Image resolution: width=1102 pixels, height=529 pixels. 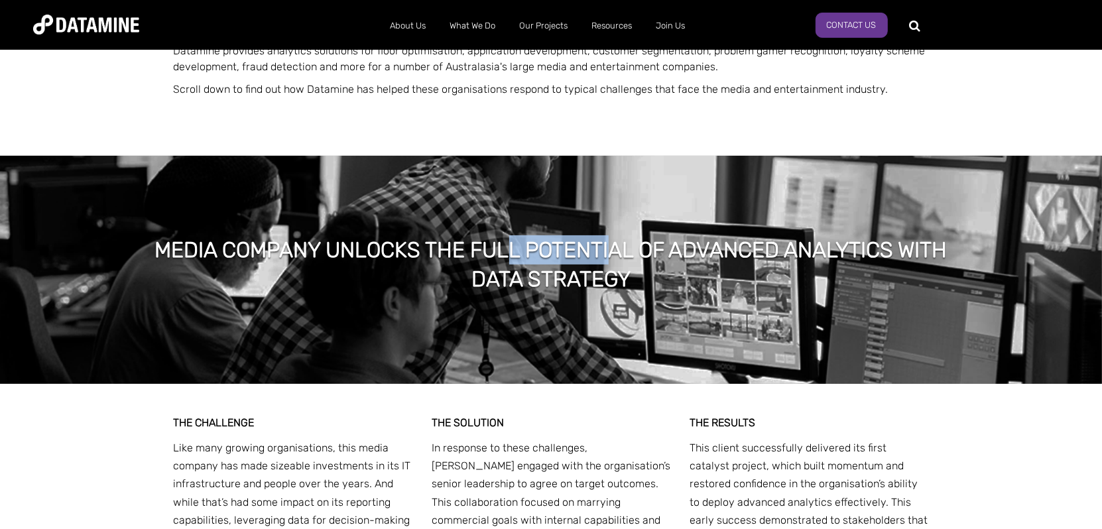 What do you see at coordinates (408, 26) in the screenshot?
I see `a: About Us` at bounding box center [408, 26].